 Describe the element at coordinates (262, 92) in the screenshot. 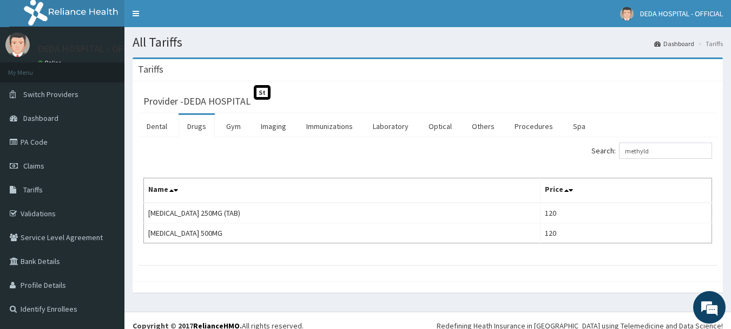

I see `span: St` at that location.